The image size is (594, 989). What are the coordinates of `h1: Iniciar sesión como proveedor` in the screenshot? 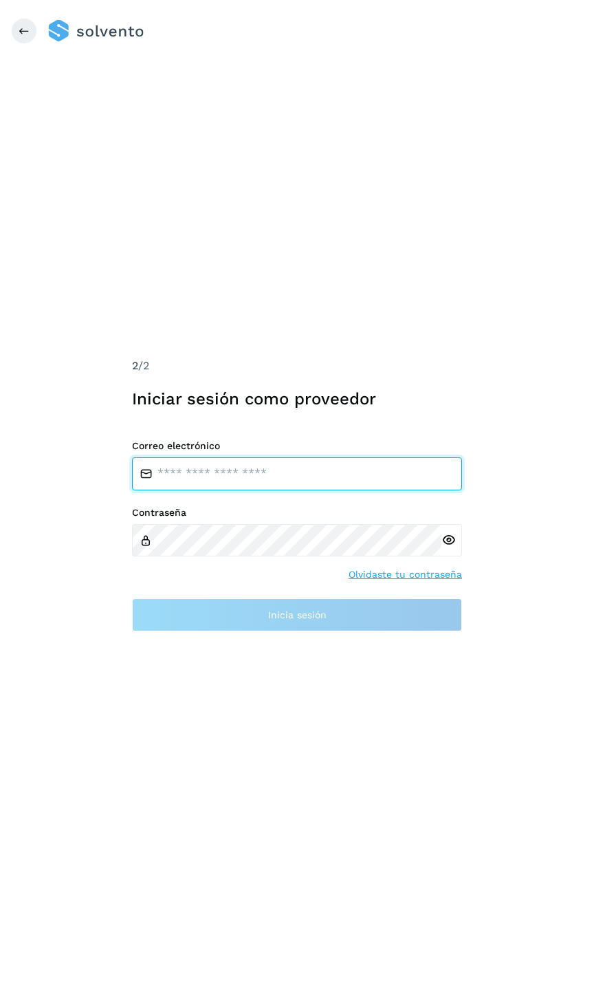 It's located at (297, 399).